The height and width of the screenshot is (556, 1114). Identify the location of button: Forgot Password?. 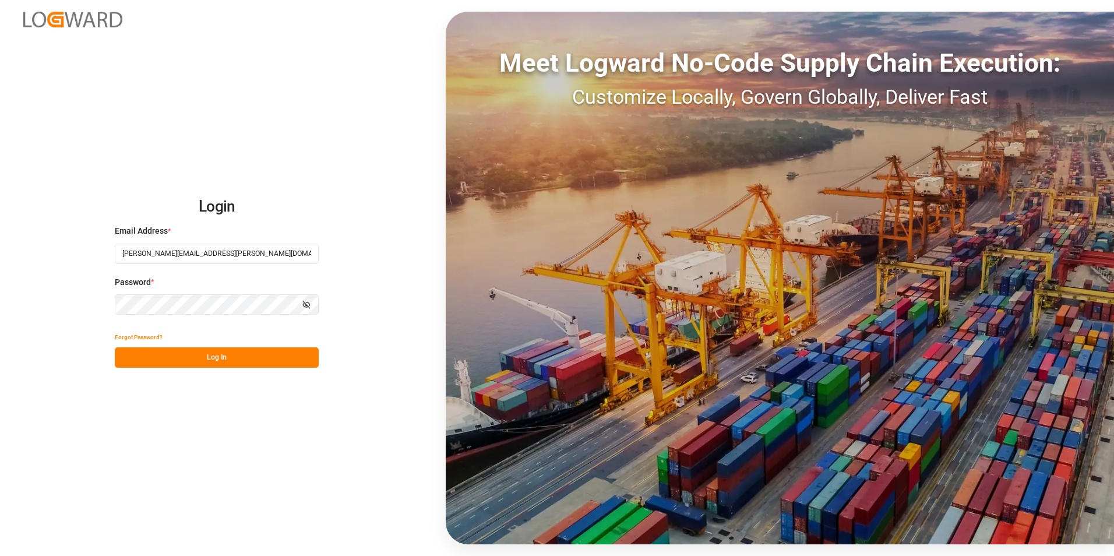
(139, 337).